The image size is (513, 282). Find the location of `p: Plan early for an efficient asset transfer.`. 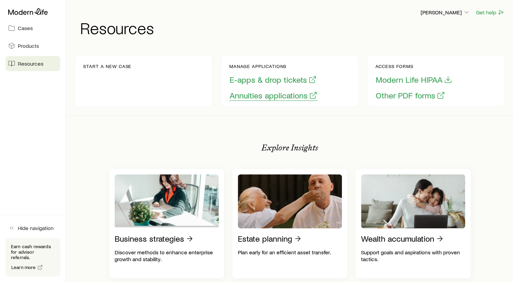

p: Plan early for an efficient asset transfer. is located at coordinates (290, 253).